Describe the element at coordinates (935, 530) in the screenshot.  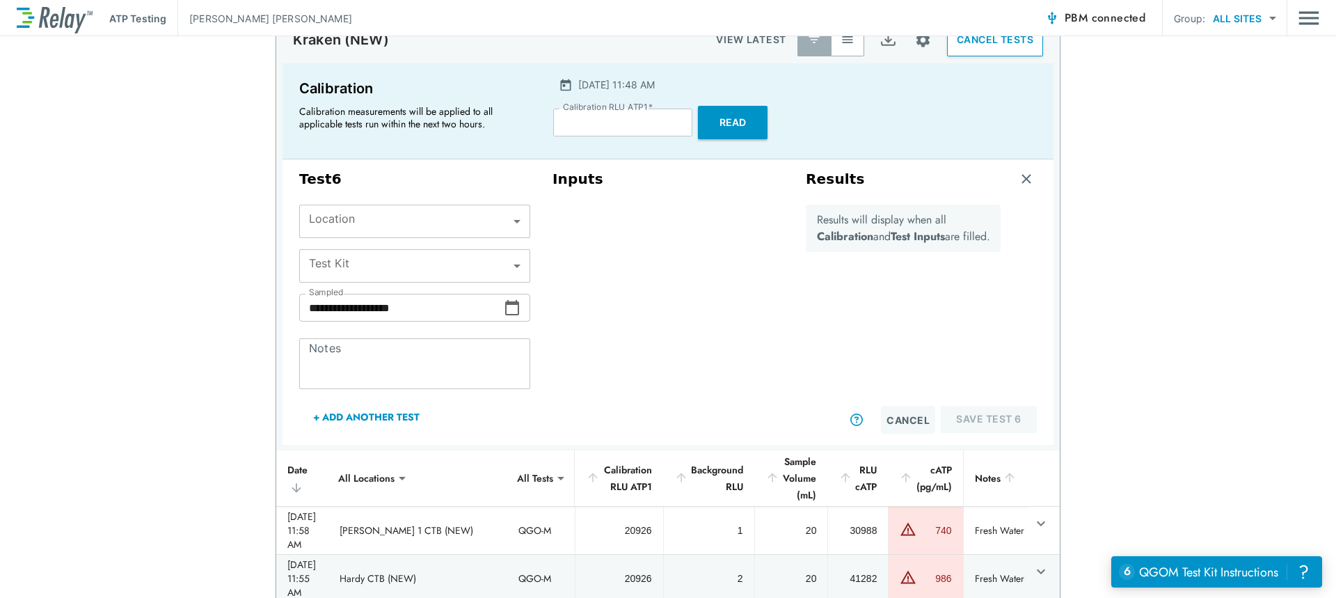
I see `div: 740` at that location.